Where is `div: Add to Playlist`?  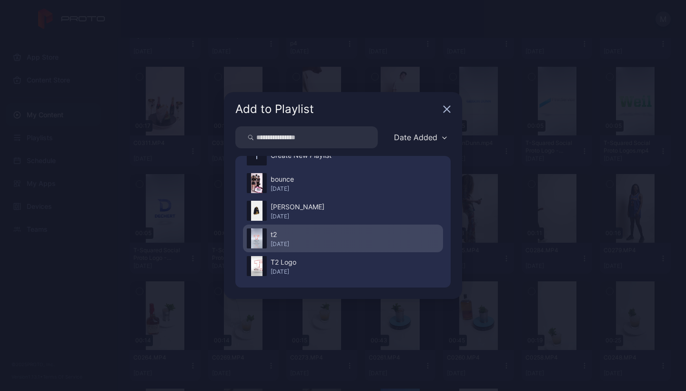
div: Add to Playlist is located at coordinates (337, 109).